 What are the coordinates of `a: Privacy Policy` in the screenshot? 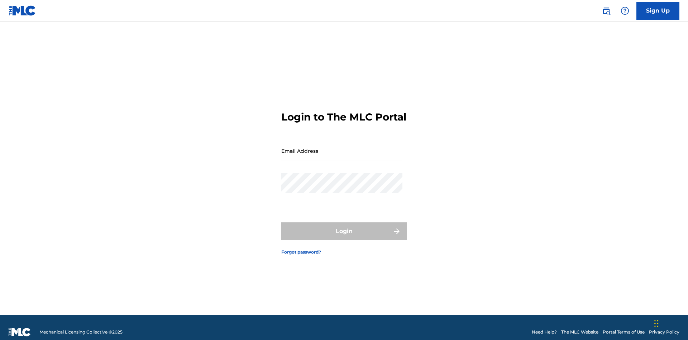 It's located at (664, 332).